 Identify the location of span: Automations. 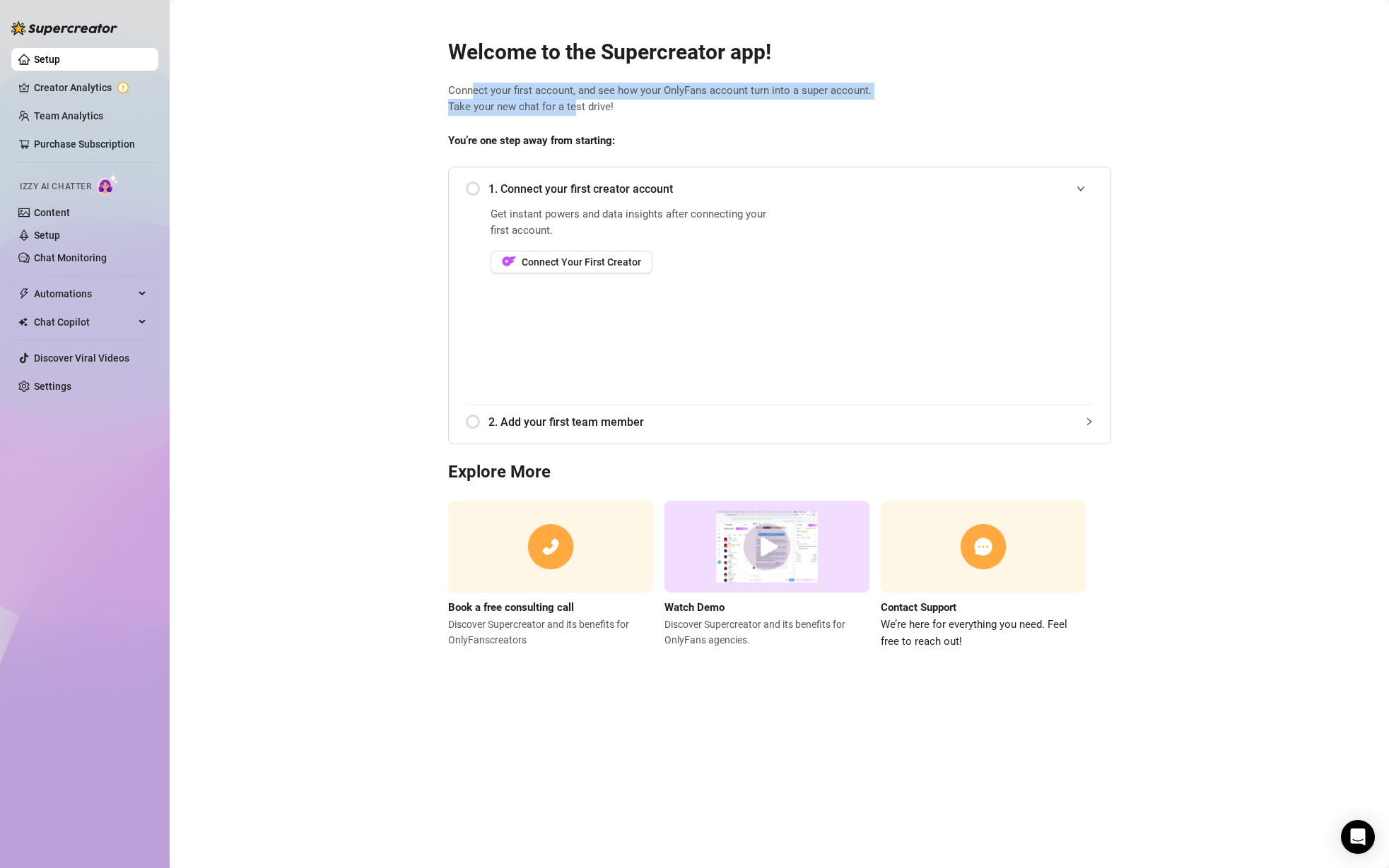
(85, 294).